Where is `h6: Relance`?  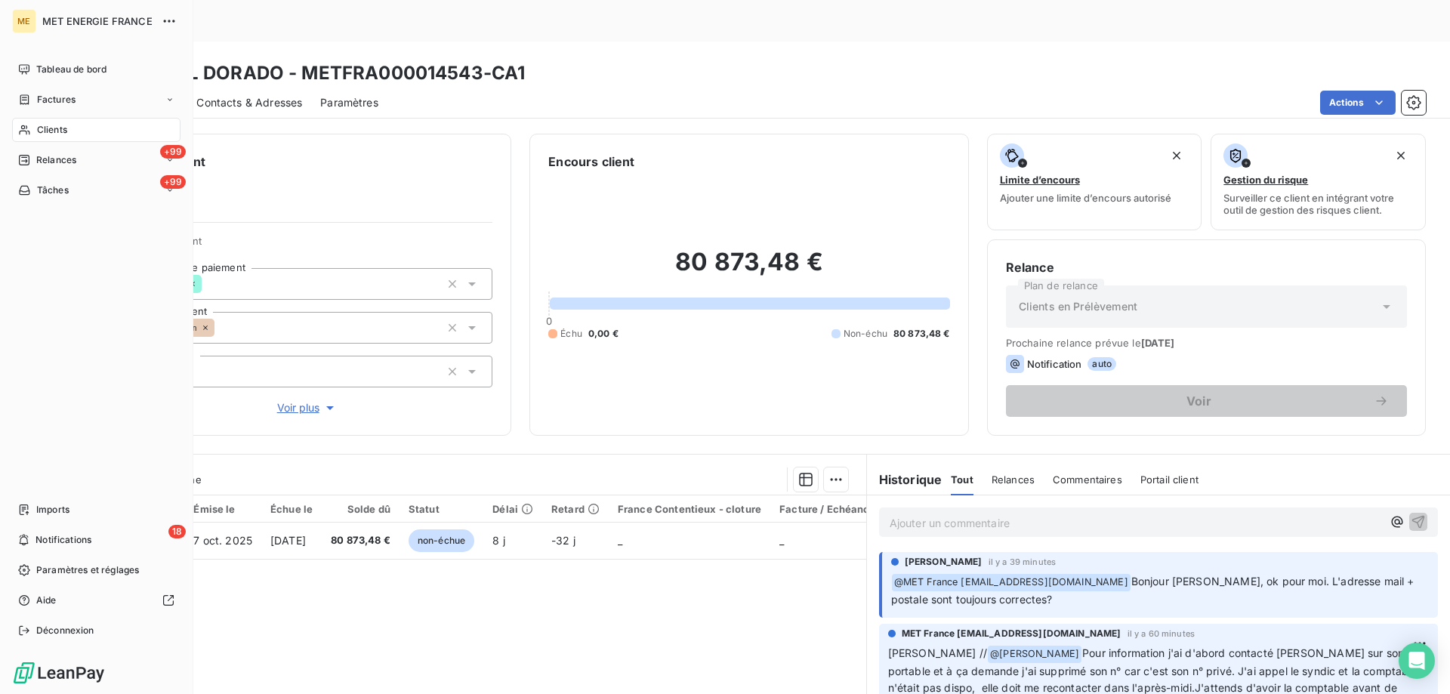 h6: Relance is located at coordinates (1206, 267).